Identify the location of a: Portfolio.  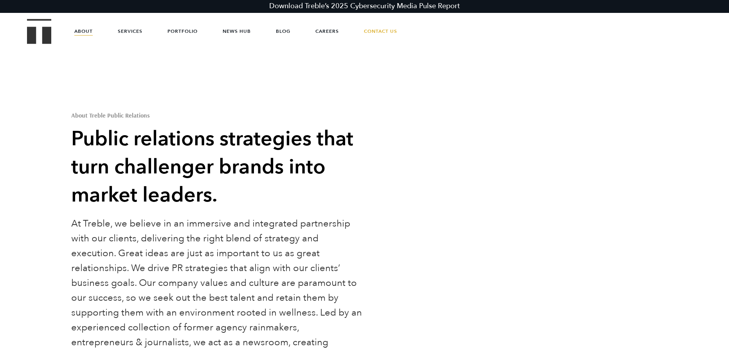
(182, 31).